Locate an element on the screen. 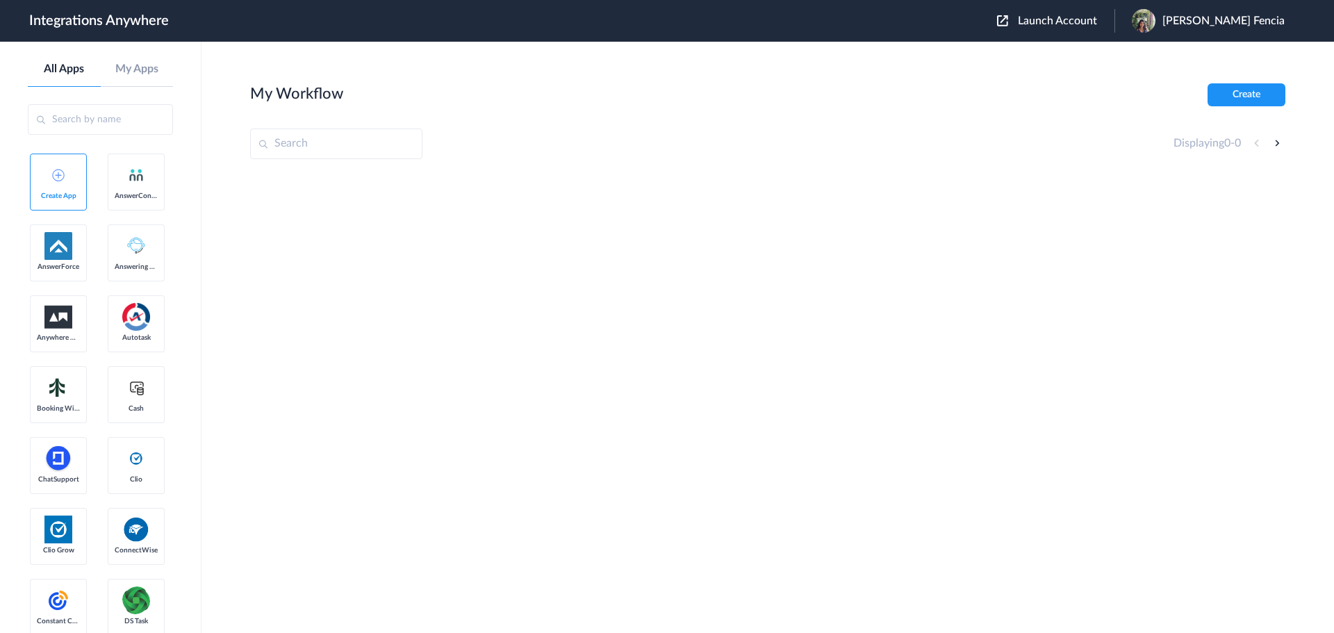  span: Booking Widget is located at coordinates (58, 409).